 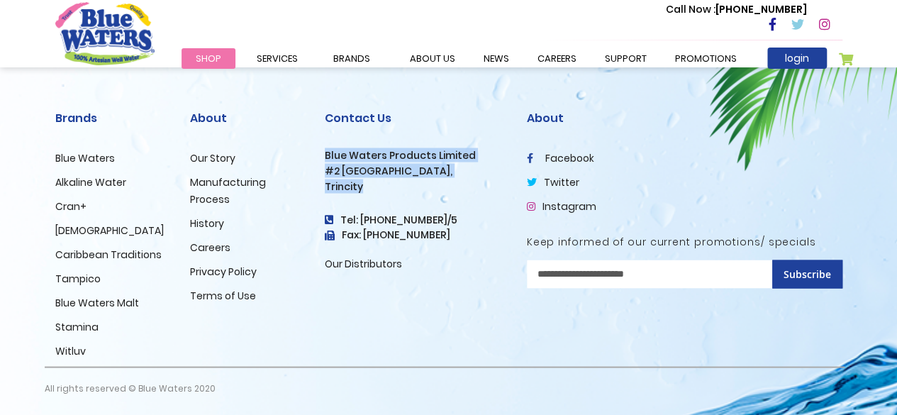 What do you see at coordinates (228, 190) in the screenshot?
I see `a: Manufacturing Process` at bounding box center [228, 190].